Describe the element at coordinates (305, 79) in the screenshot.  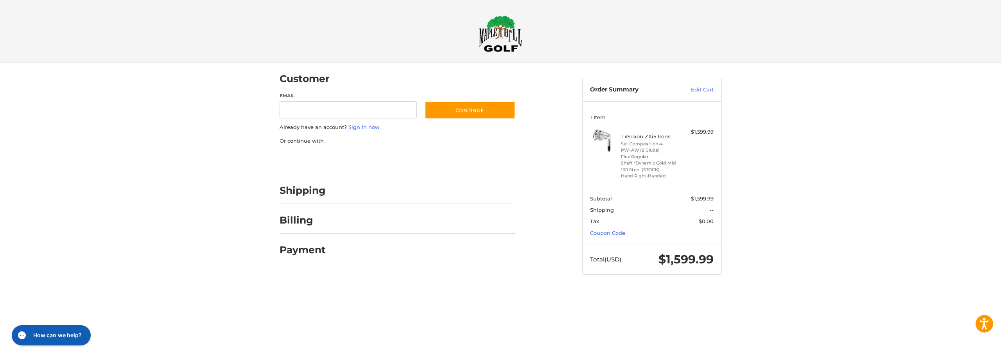
I see `h2: Customer` at that location.